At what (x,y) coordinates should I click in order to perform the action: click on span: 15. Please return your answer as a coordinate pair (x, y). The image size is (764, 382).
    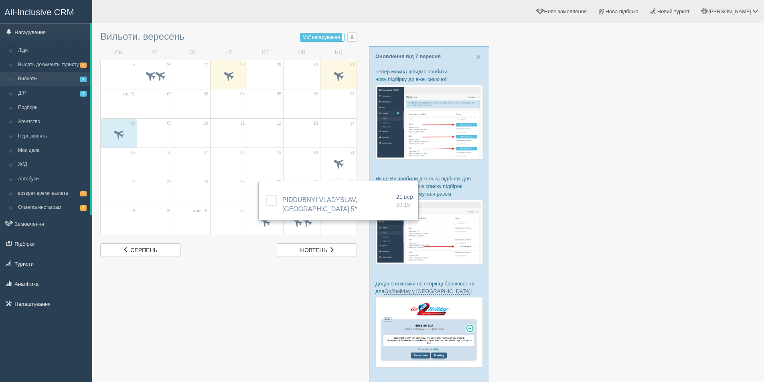
    Looking at the image, I should click on (132, 153).